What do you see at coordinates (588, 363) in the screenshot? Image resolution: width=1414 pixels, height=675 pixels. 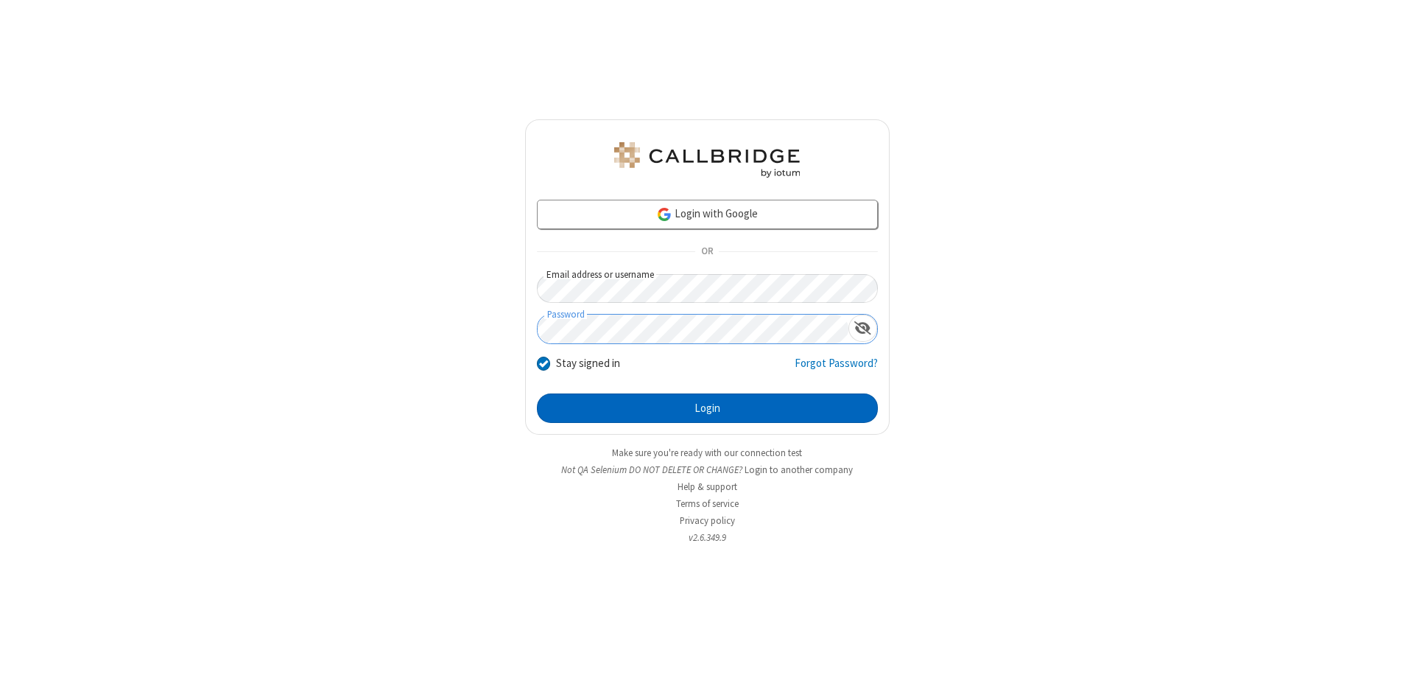 I see `label: Stay signed in` at bounding box center [588, 363].